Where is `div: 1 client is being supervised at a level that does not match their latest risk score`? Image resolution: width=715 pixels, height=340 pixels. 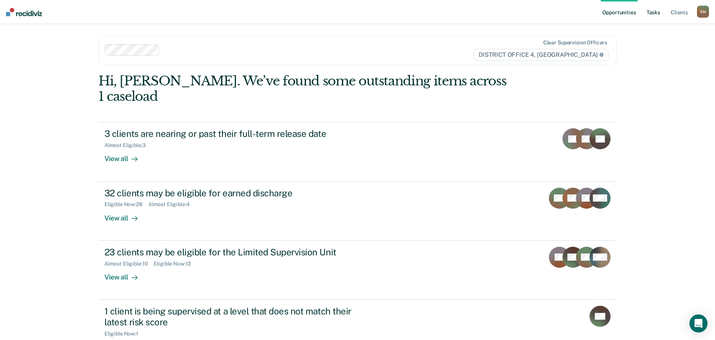
div: 1 client is being supervised at a level that does not match their latest risk score is located at coordinates (236, 316).